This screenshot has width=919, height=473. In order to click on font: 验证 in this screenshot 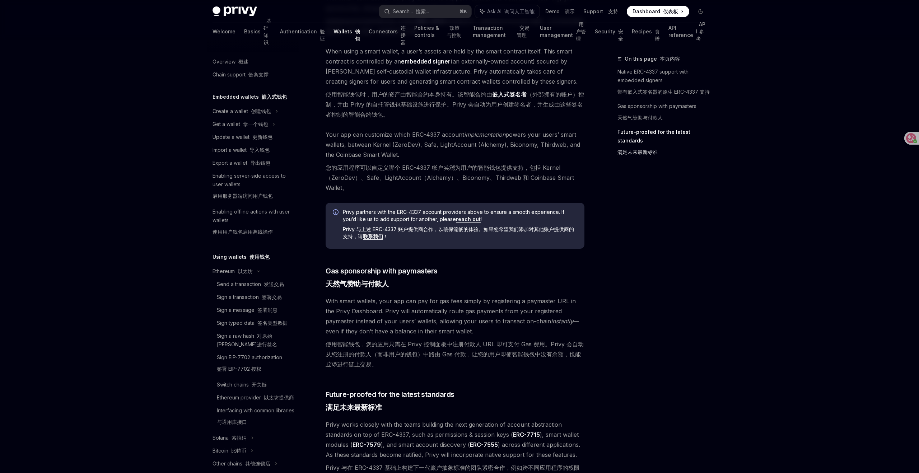, I will do `click(322, 35)`.